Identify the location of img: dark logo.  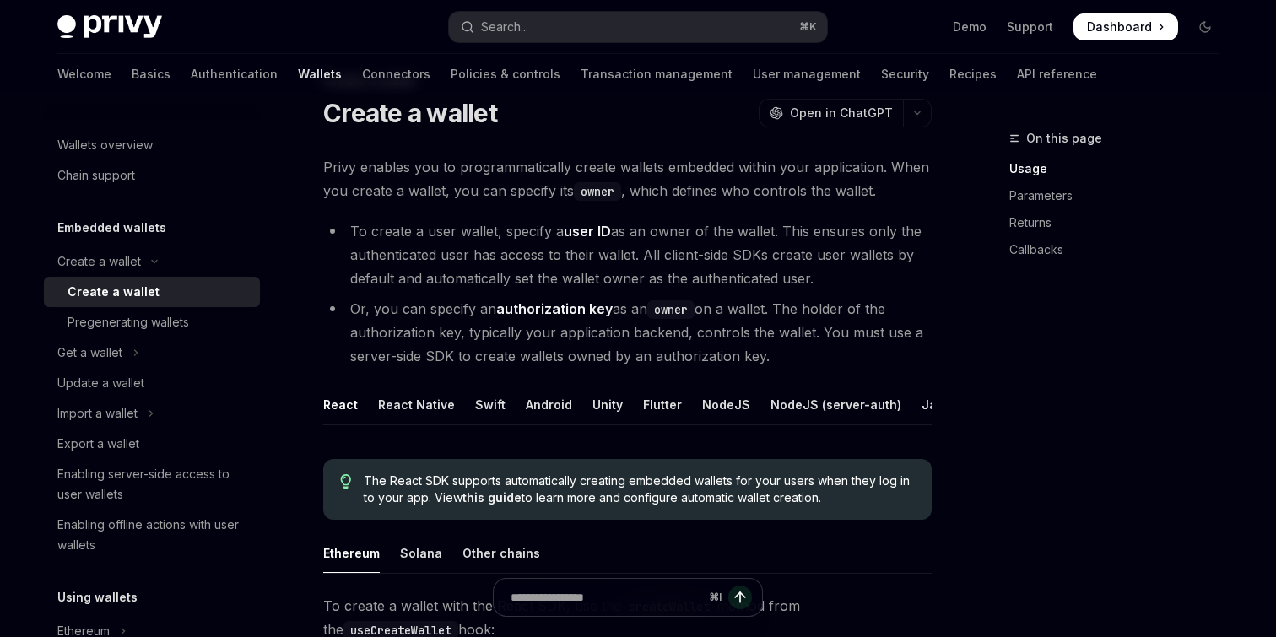
(110, 27).